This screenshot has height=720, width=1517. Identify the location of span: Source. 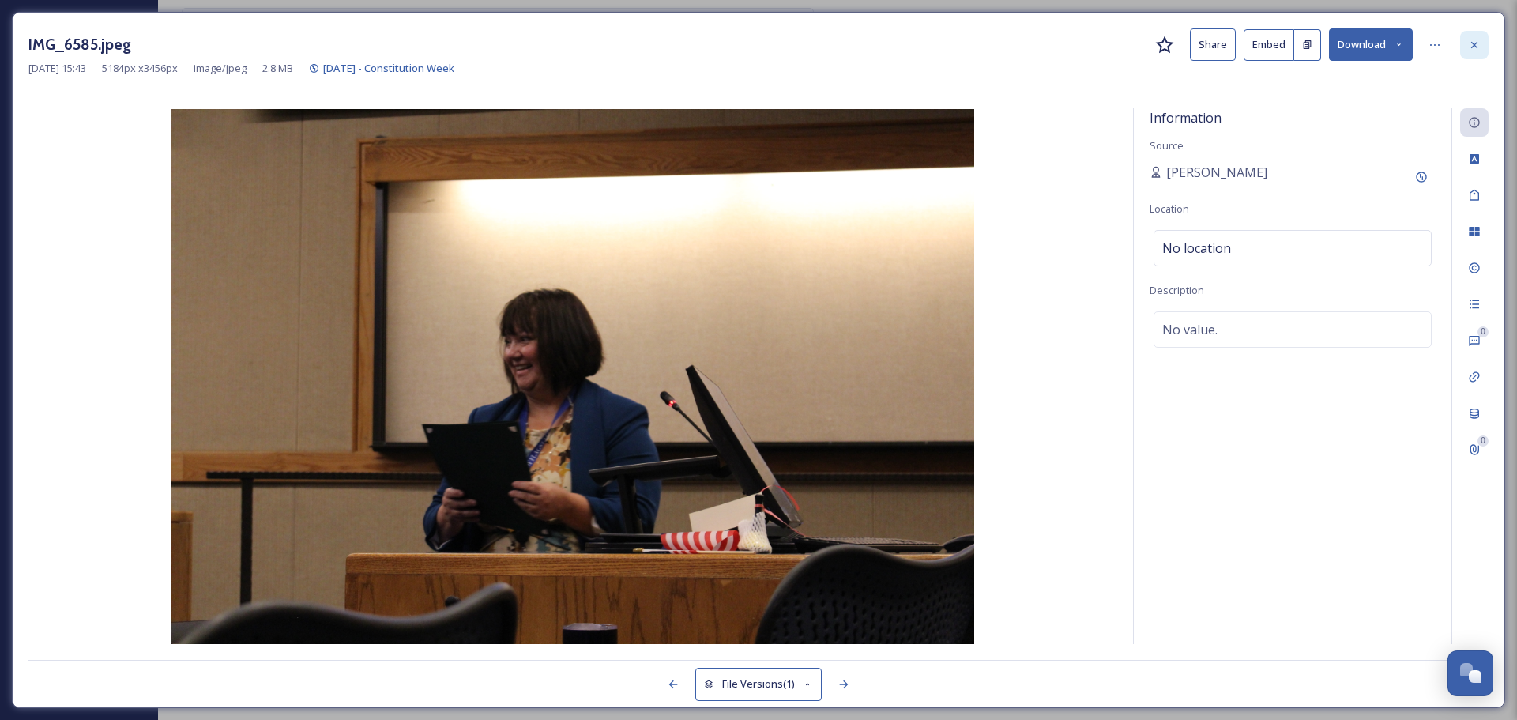
(1167, 145).